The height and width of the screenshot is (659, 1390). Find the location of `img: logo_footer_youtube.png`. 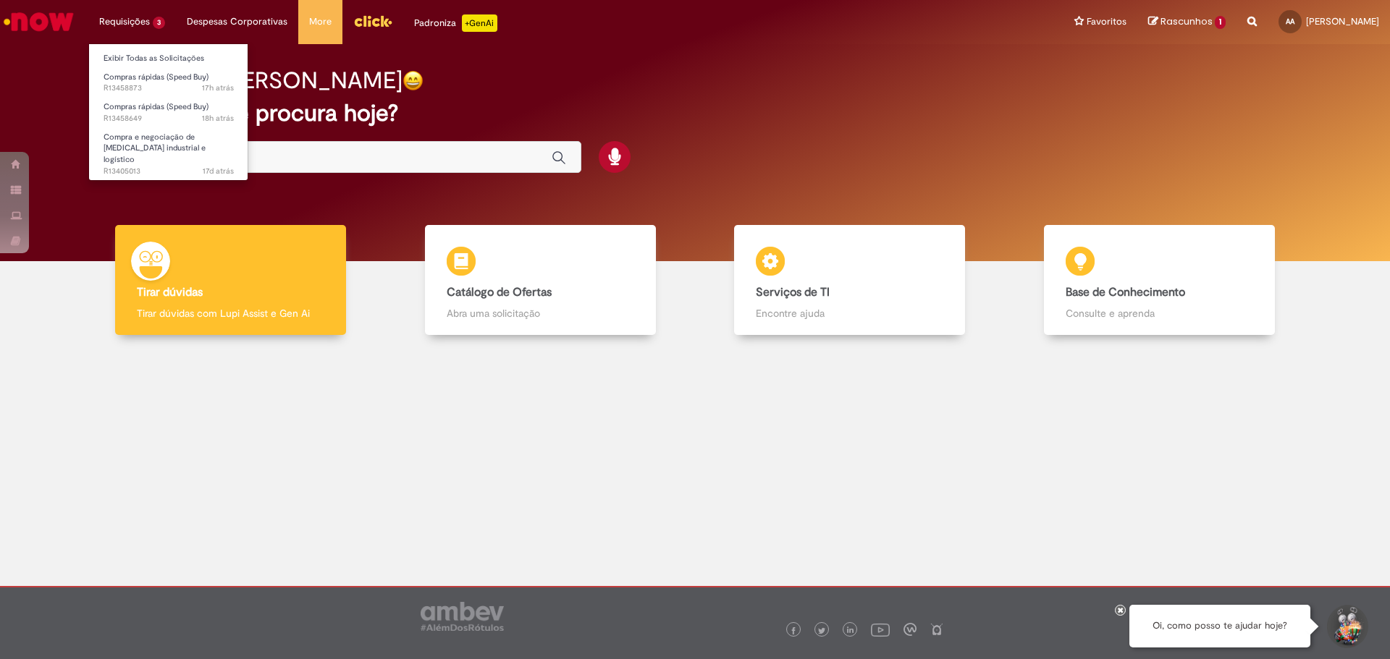

img: logo_footer_youtube.png is located at coordinates (880, 630).